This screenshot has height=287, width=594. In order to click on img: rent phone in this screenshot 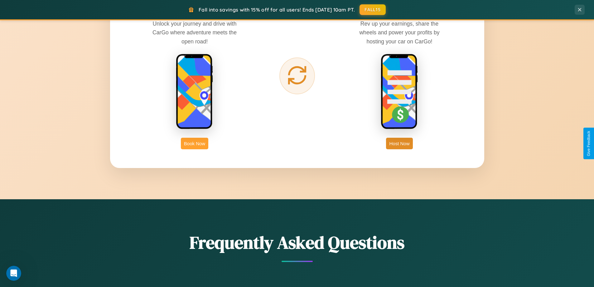, I will do `click(195, 92)`.